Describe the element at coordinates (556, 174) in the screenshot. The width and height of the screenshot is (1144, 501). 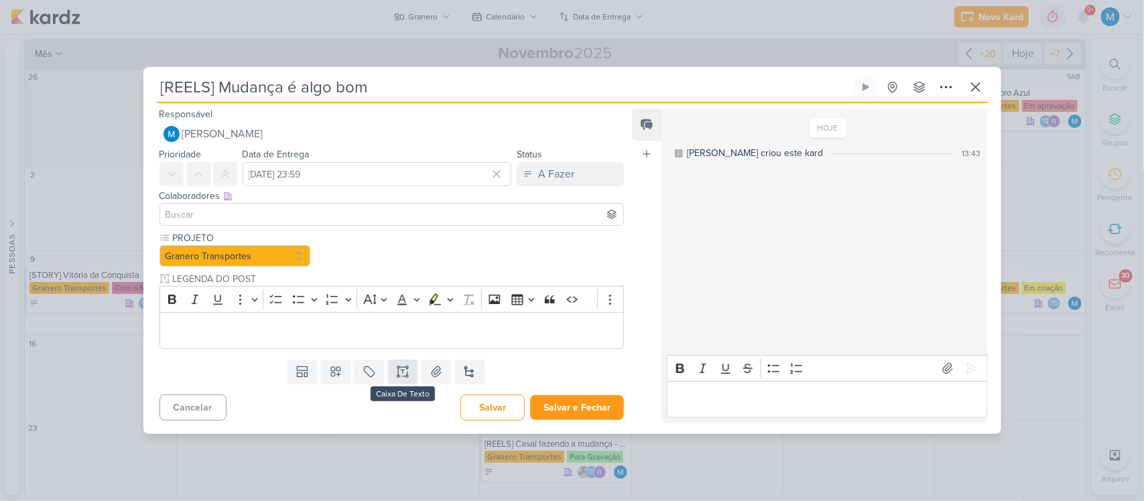
I see `div: A Fazer` at that location.